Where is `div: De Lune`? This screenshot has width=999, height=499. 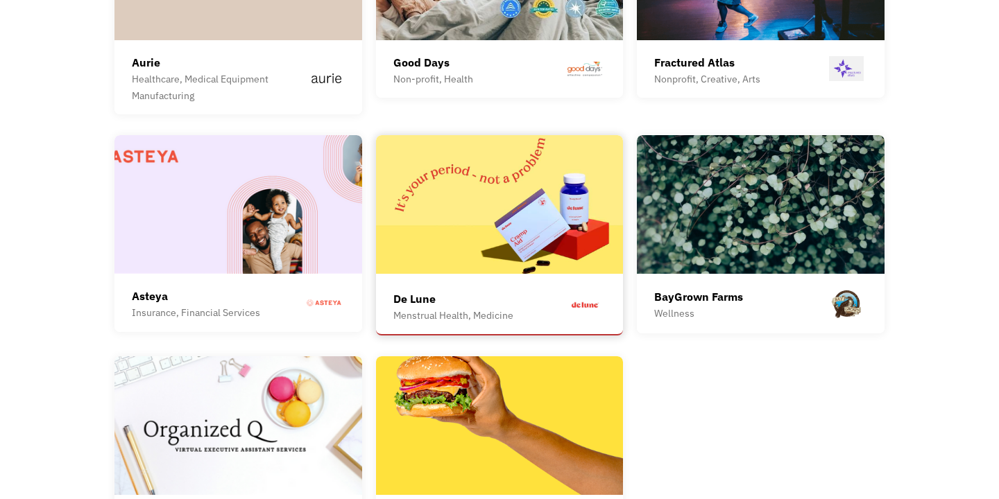 div: De Lune is located at coordinates (453, 299).